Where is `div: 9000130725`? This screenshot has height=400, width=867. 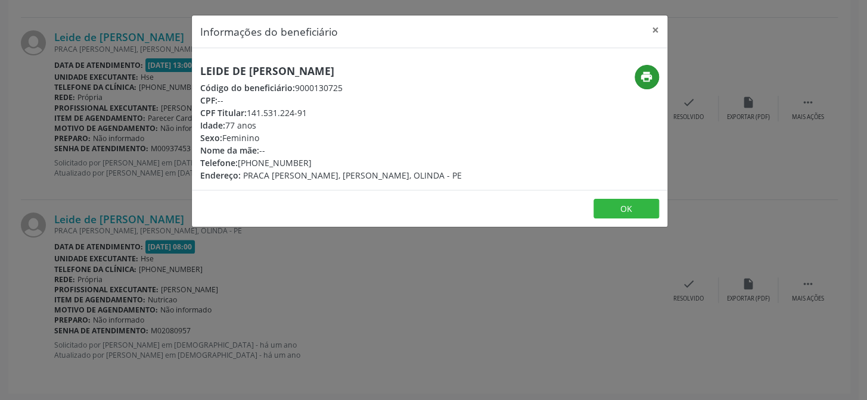
div: 9000130725 is located at coordinates (331, 88).